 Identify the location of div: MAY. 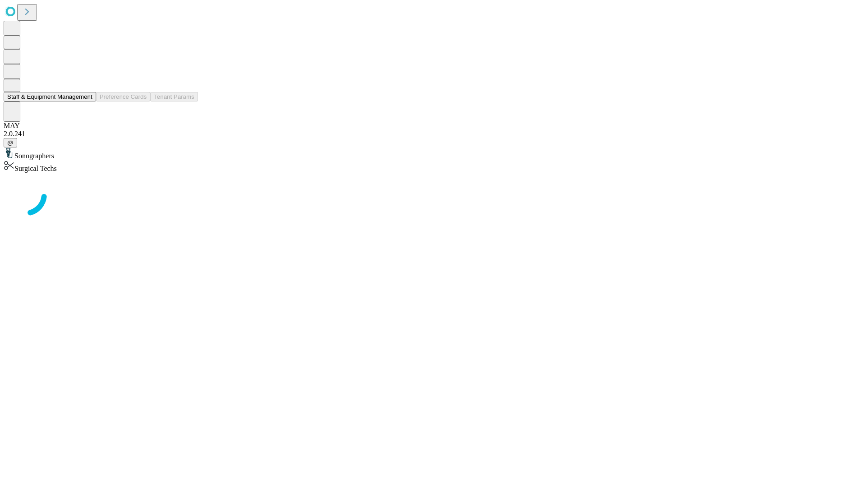
(433, 126).